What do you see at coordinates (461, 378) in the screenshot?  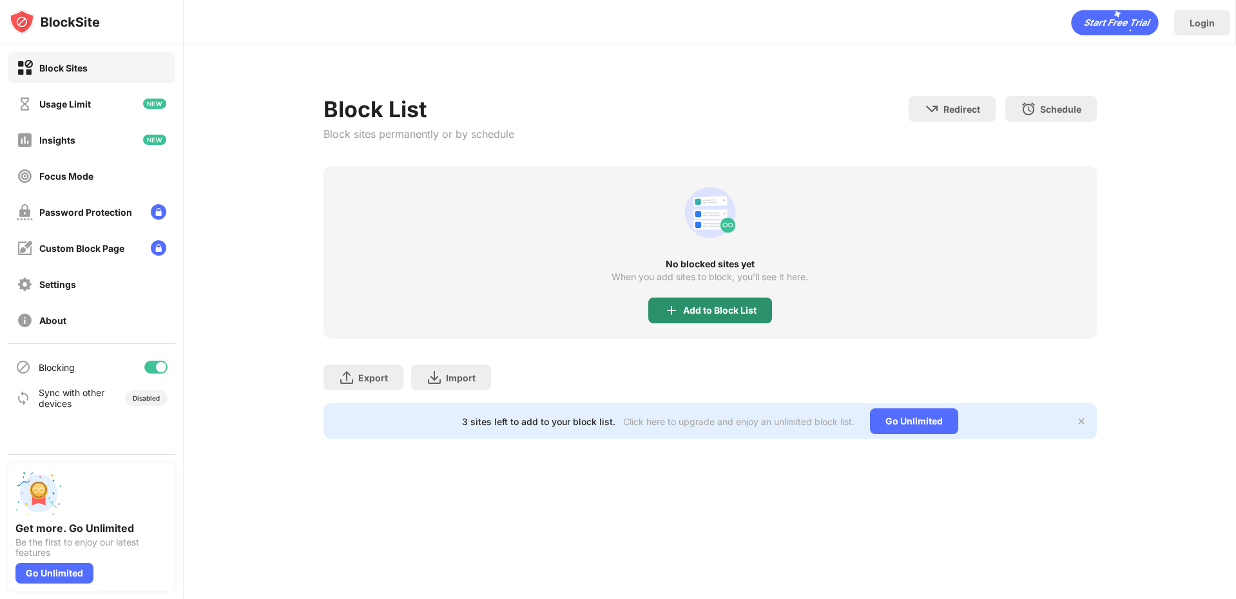 I see `div: Import` at bounding box center [461, 378].